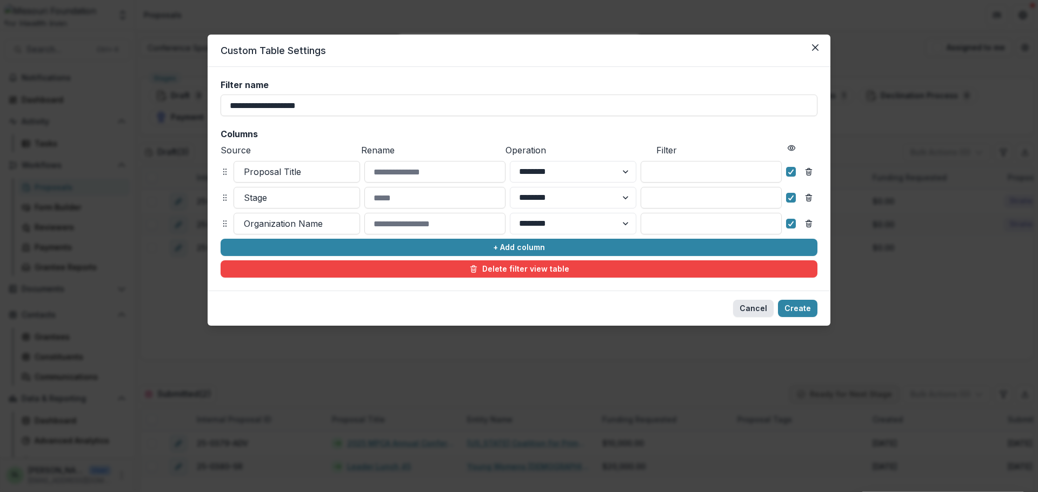 The width and height of the screenshot is (1038, 492). Describe the element at coordinates (797, 309) in the screenshot. I see `button: Create` at that location.